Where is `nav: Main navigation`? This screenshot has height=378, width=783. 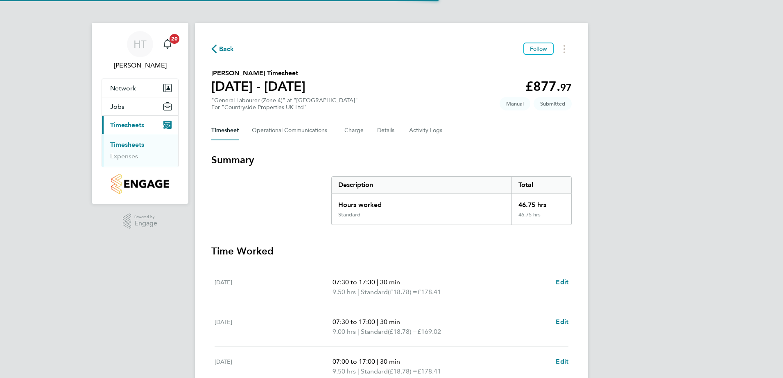 nav: Main navigation is located at coordinates (140, 113).